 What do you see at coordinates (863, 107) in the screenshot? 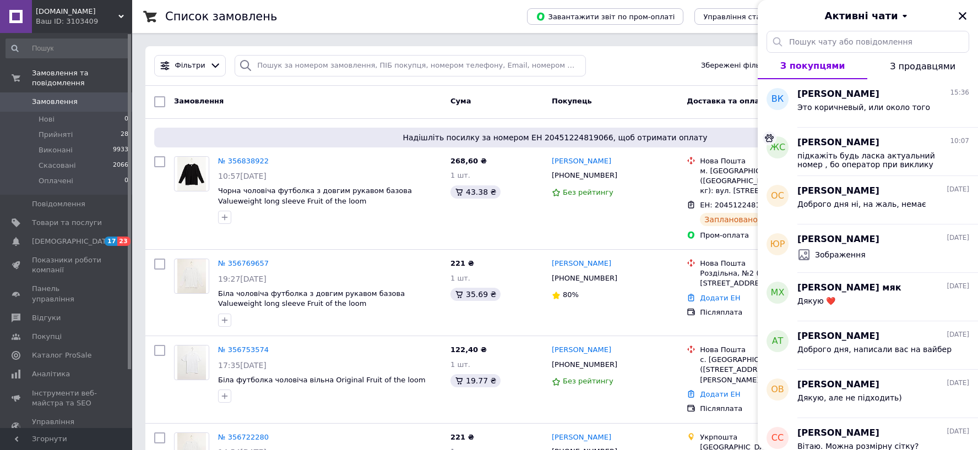
I see `span: Это коричневый, или около того` at bounding box center [863, 107].